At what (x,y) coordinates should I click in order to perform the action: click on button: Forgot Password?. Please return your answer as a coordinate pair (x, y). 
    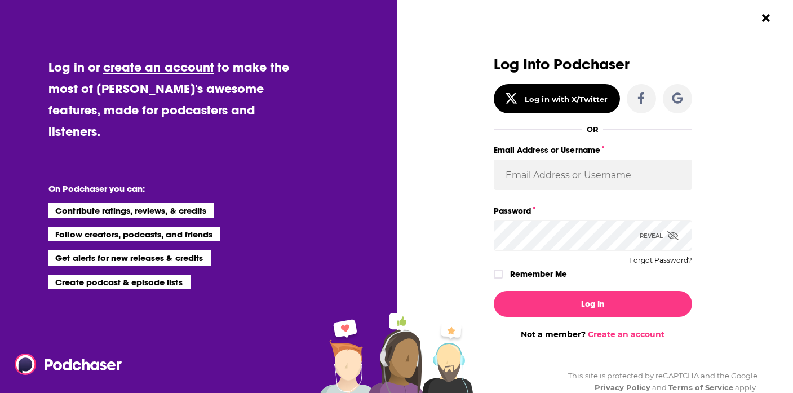
    Looking at the image, I should click on (661, 260).